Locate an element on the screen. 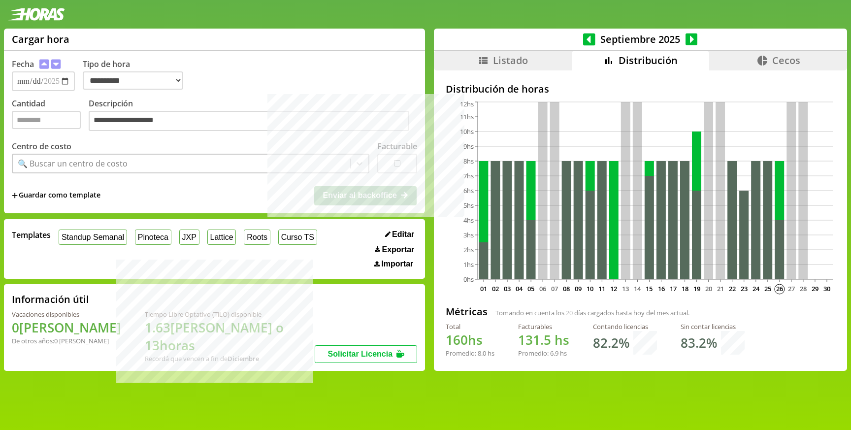  select: Tipo de hora is located at coordinates (133, 80).